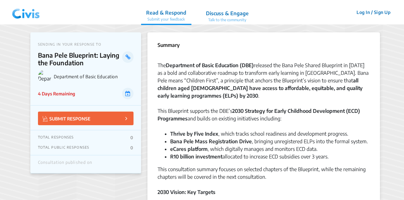 This screenshot has height=200, width=404. I want to click on p: TOTAL RESPONSES, so click(56, 137).